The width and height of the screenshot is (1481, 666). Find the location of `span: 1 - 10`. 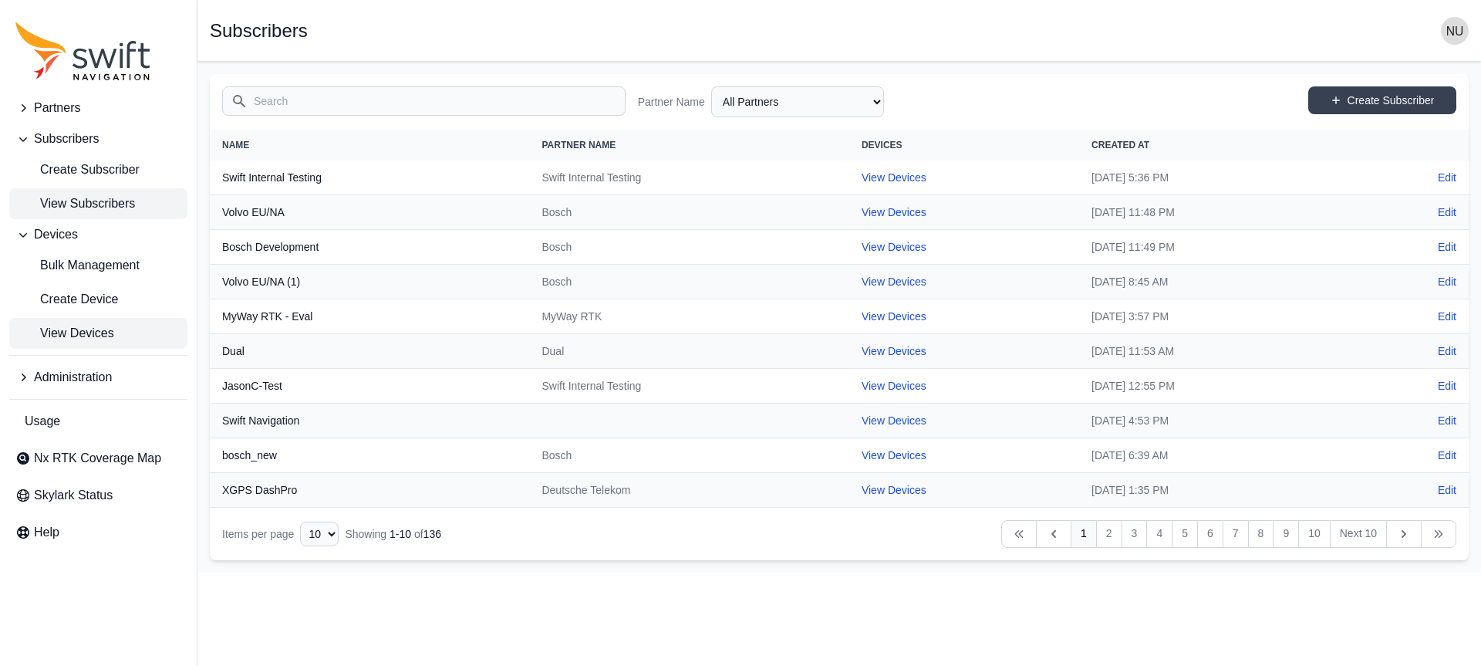

span: 1 - 10 is located at coordinates (400, 534).